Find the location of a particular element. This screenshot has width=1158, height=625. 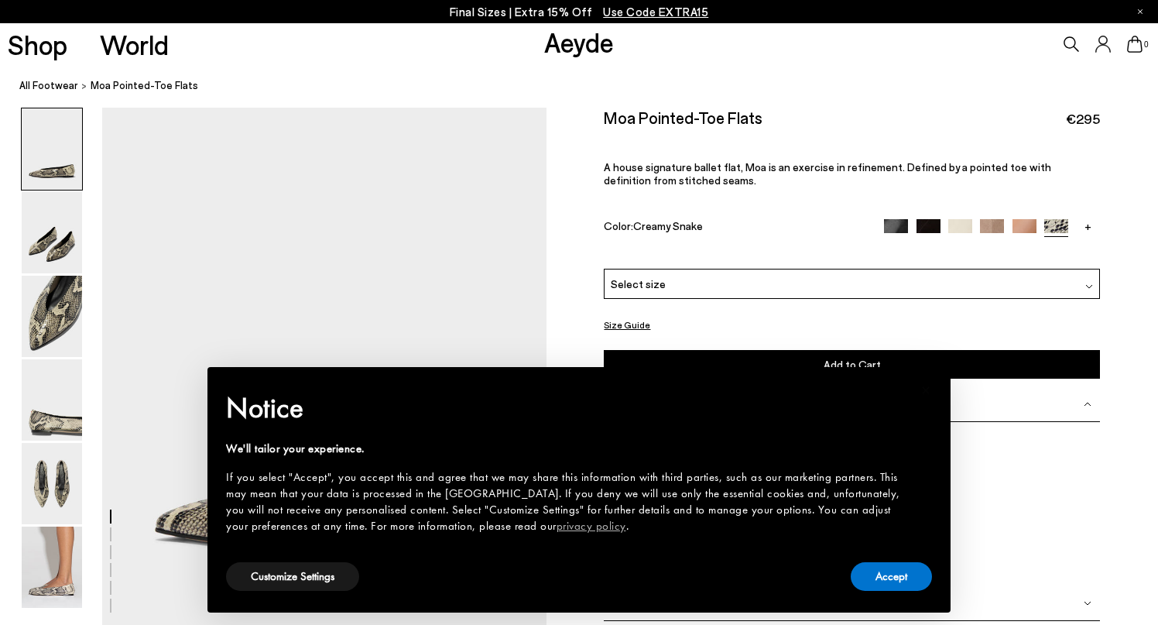

a: 0 is located at coordinates (1135, 44).